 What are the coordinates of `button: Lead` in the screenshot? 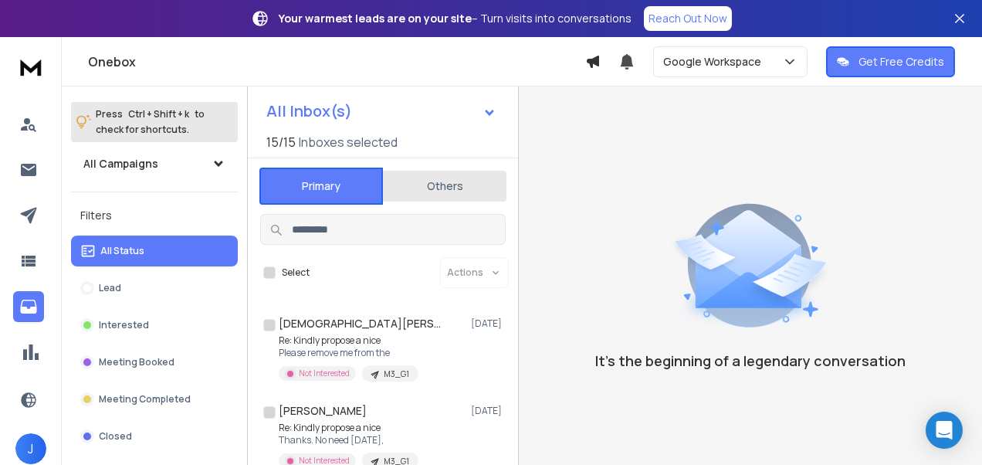 It's located at (154, 288).